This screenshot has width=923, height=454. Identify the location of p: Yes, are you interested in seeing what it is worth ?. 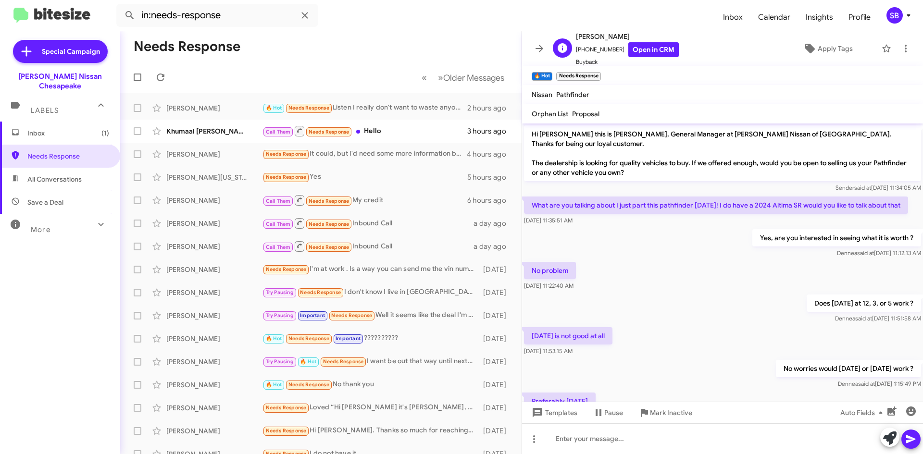
(837, 238).